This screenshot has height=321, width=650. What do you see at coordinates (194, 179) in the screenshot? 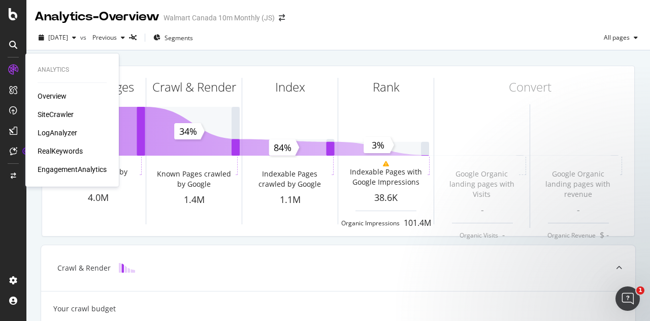
I see `div: Known Pages crawled by Google` at bounding box center [194, 179].